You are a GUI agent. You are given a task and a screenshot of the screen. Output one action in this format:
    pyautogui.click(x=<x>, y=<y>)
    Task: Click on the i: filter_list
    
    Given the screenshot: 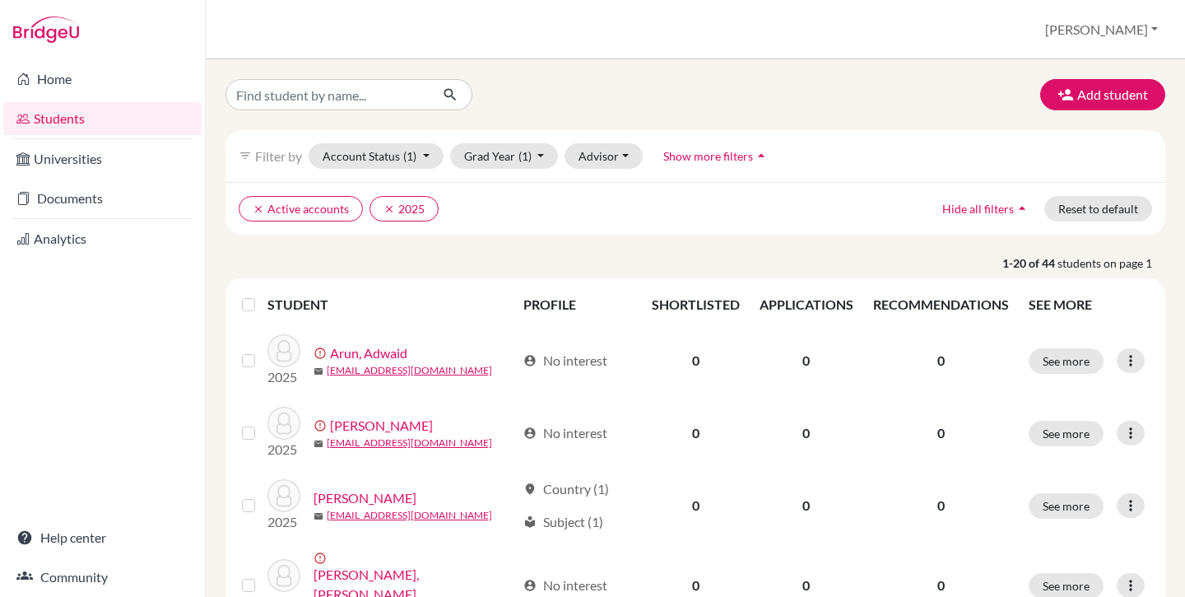 What is the action you would take?
    pyautogui.click(x=245, y=156)
    